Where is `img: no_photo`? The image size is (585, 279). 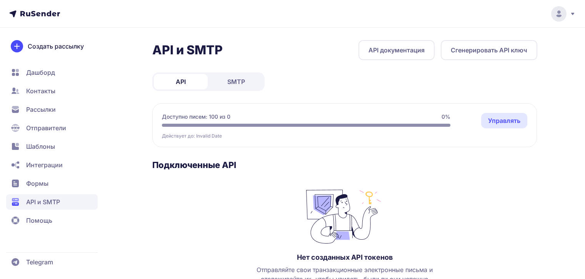 img: no_photo is located at coordinates (345, 214).